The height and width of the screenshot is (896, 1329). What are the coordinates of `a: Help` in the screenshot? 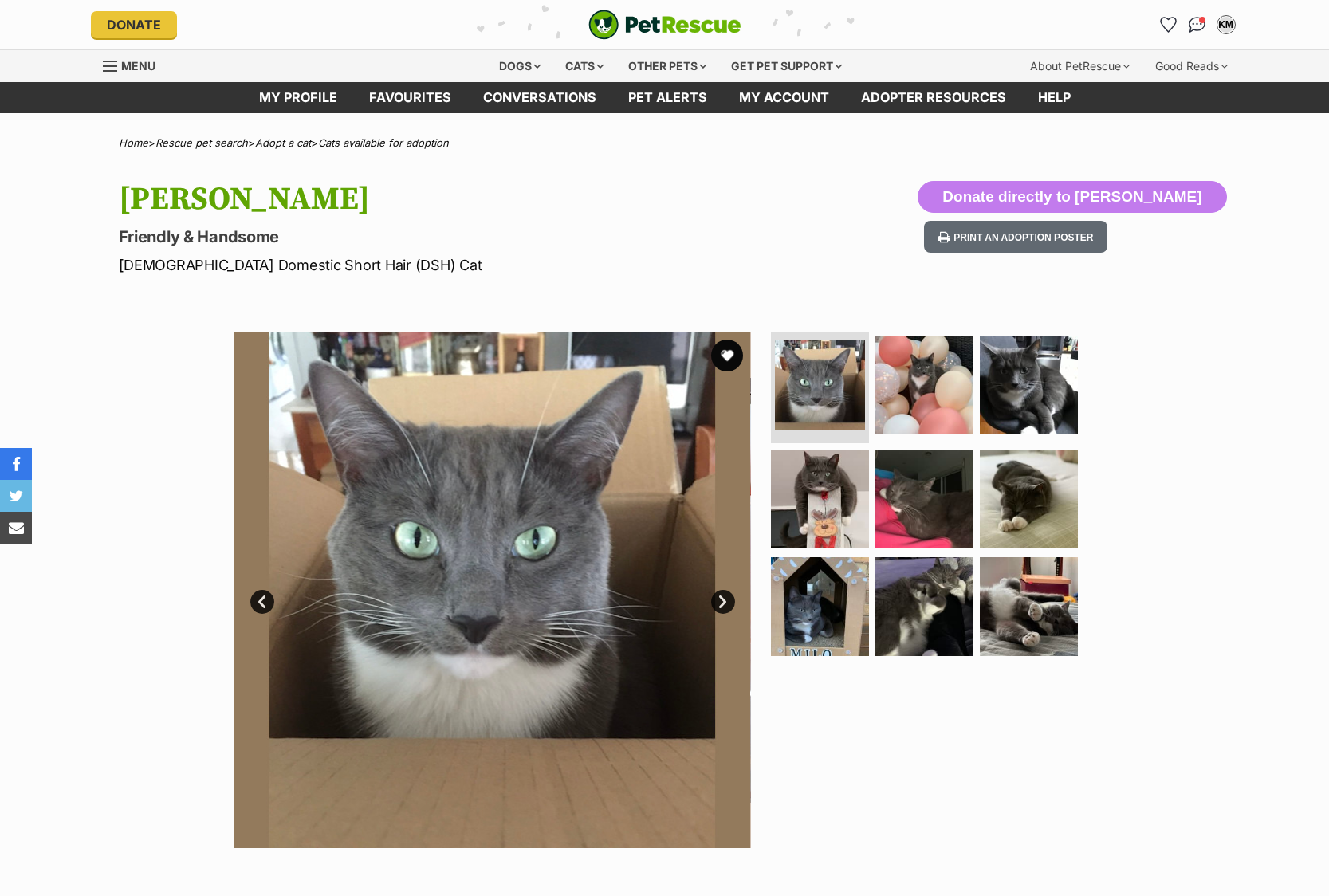 It's located at (1054, 97).